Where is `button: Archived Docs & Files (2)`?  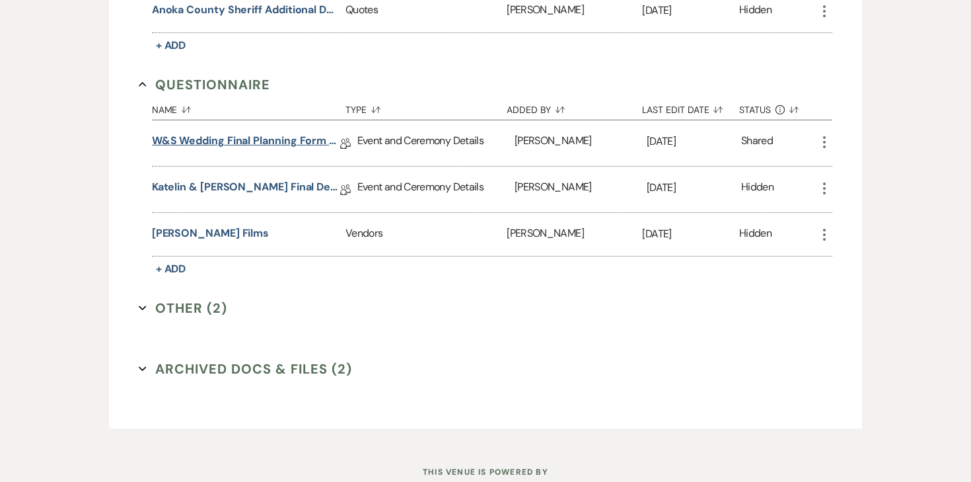
button: Archived Docs & Files (2) is located at coordinates (245, 369).